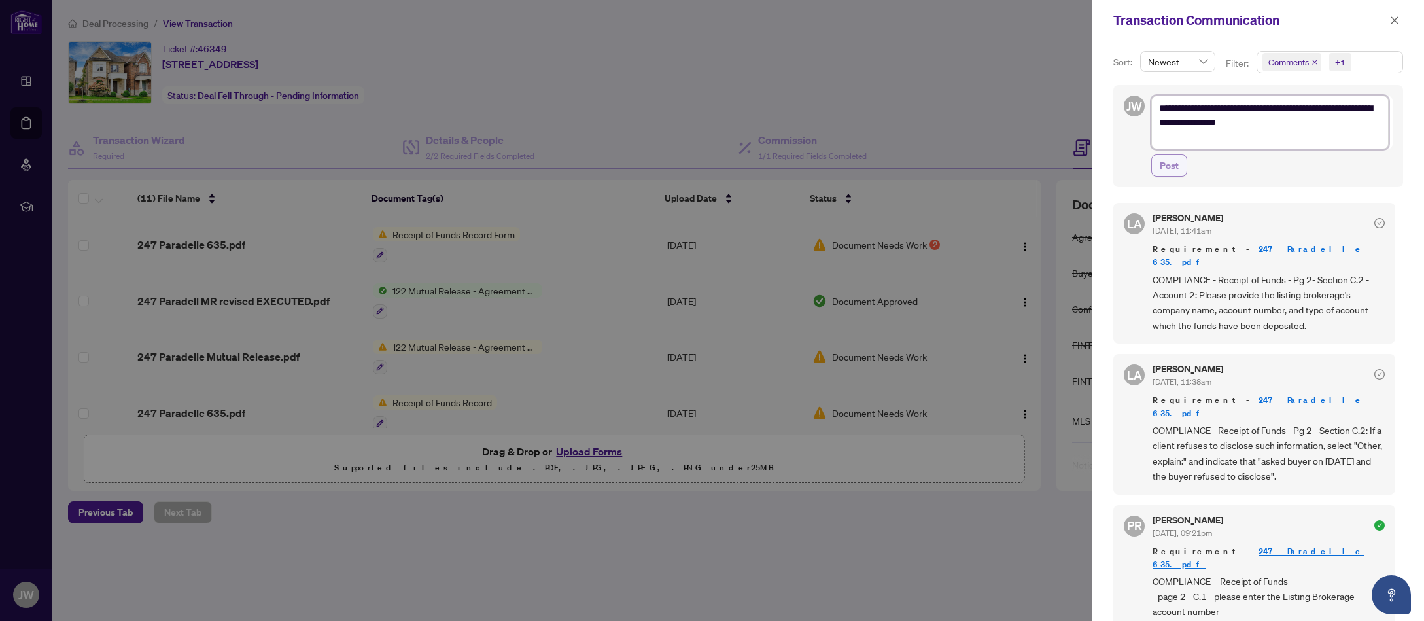 The height and width of the screenshot is (621, 1424). I want to click on span: COMPLIANCE - Receipt of Funds - Pg 2 - Section C.2: If a client refuses to disclose such informat..., so click(1268, 453).